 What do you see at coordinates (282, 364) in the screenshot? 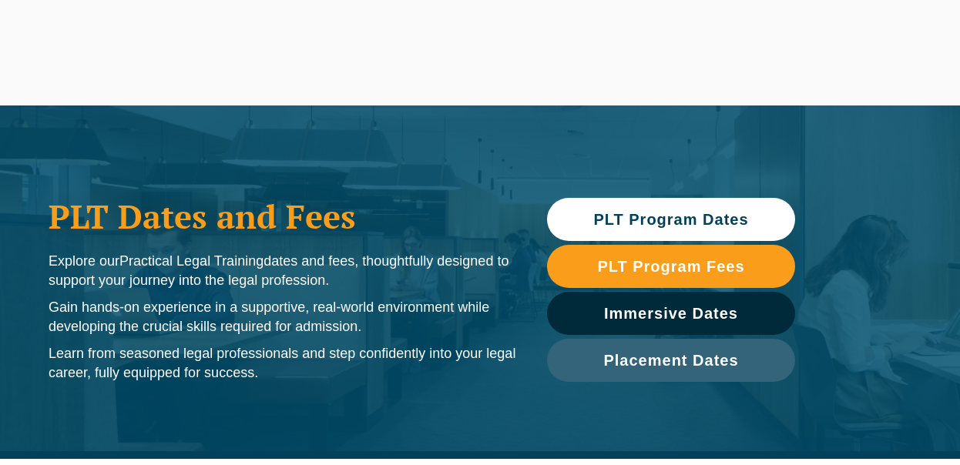
I see `p: Learn from seasoned legal professionals and step confidently into your legal career, fully equipp...` at bounding box center [282, 364].